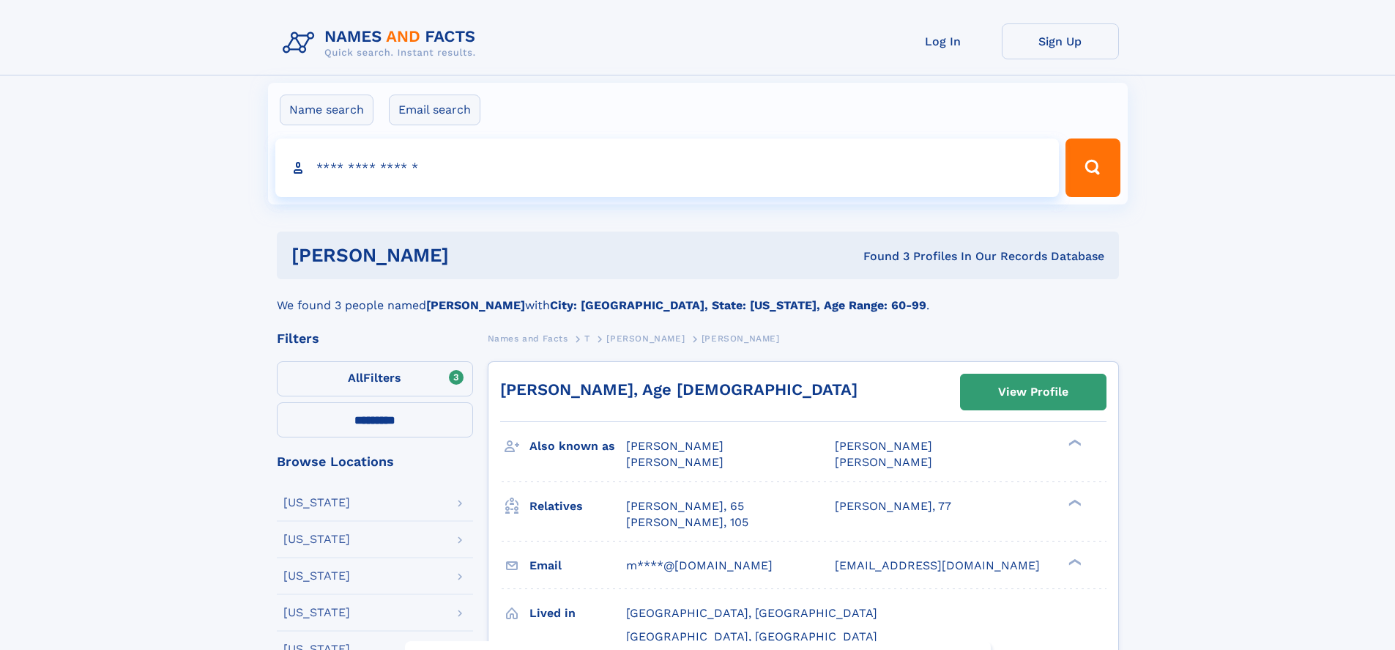 This screenshot has width=1395, height=650. Describe the element at coordinates (1093, 168) in the screenshot. I see `button: Search Button` at that location.